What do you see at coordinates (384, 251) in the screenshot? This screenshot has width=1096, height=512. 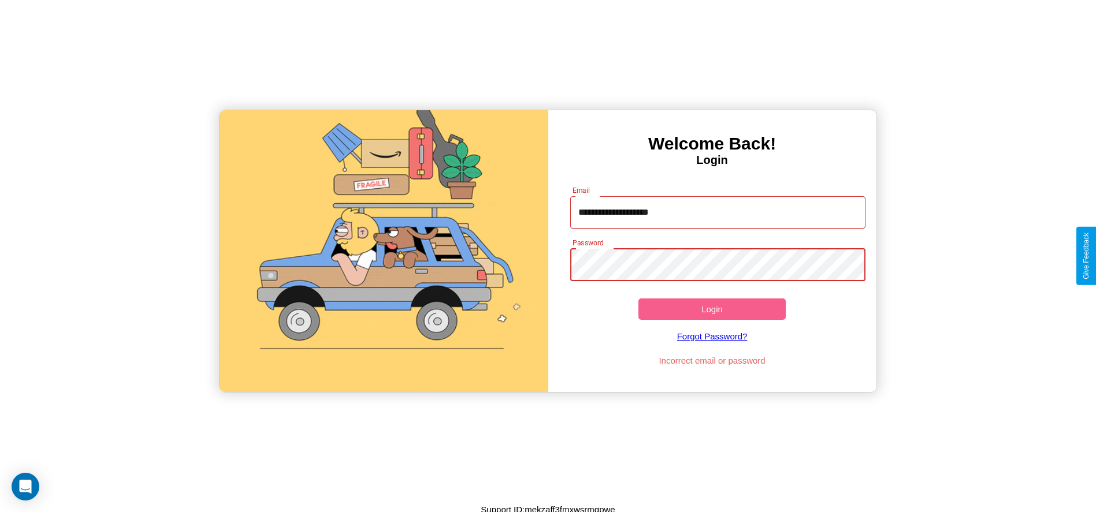 I see `img: gif` at bounding box center [384, 251].